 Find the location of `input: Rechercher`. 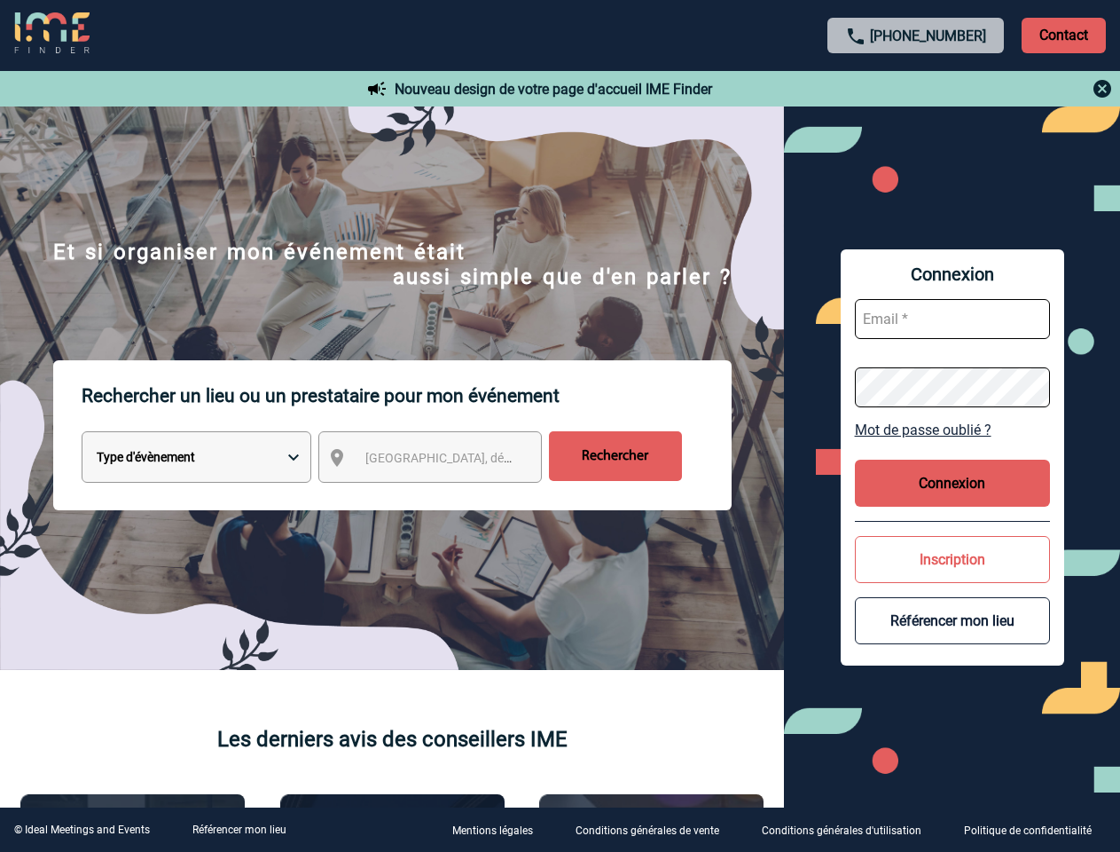

input: Rechercher is located at coordinates (616, 456).